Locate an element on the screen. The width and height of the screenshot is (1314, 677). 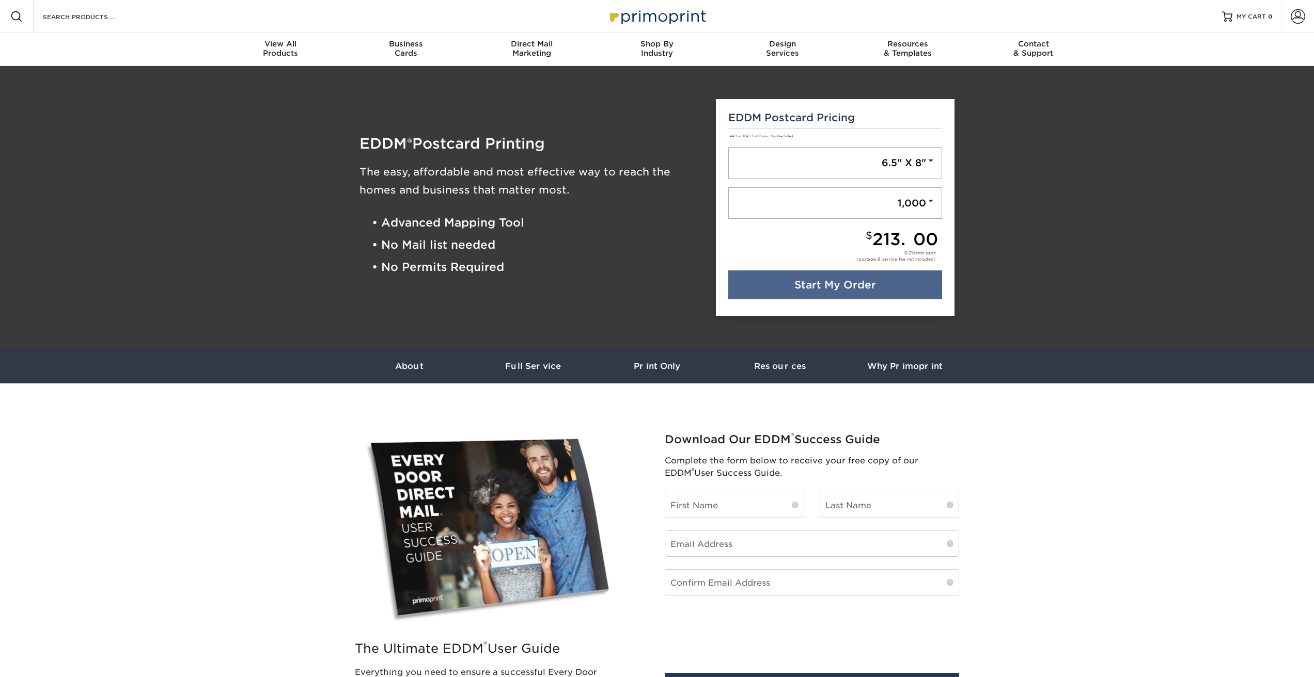
a: Resources& Templates is located at coordinates (907, 50).